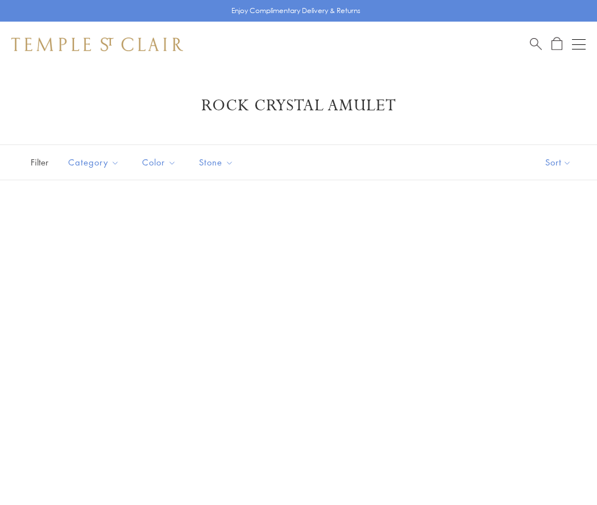  I want to click on span: Category, so click(95, 162).